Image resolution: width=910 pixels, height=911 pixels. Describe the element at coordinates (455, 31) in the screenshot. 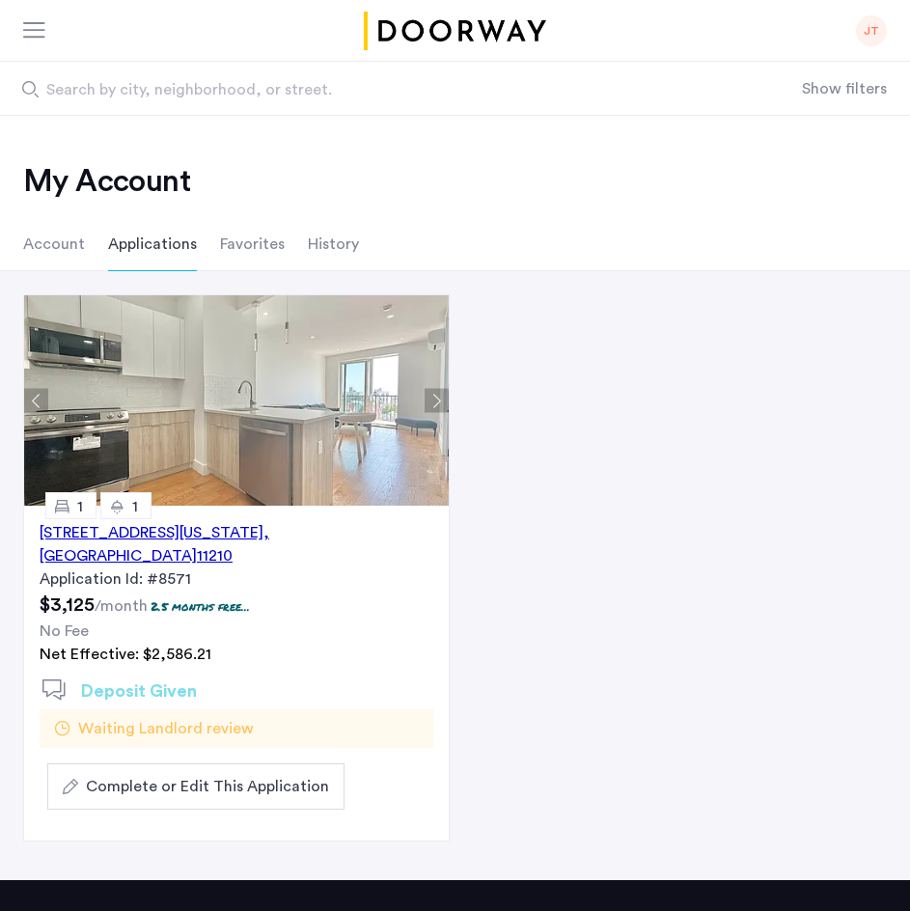

I see `img: logo` at that location.